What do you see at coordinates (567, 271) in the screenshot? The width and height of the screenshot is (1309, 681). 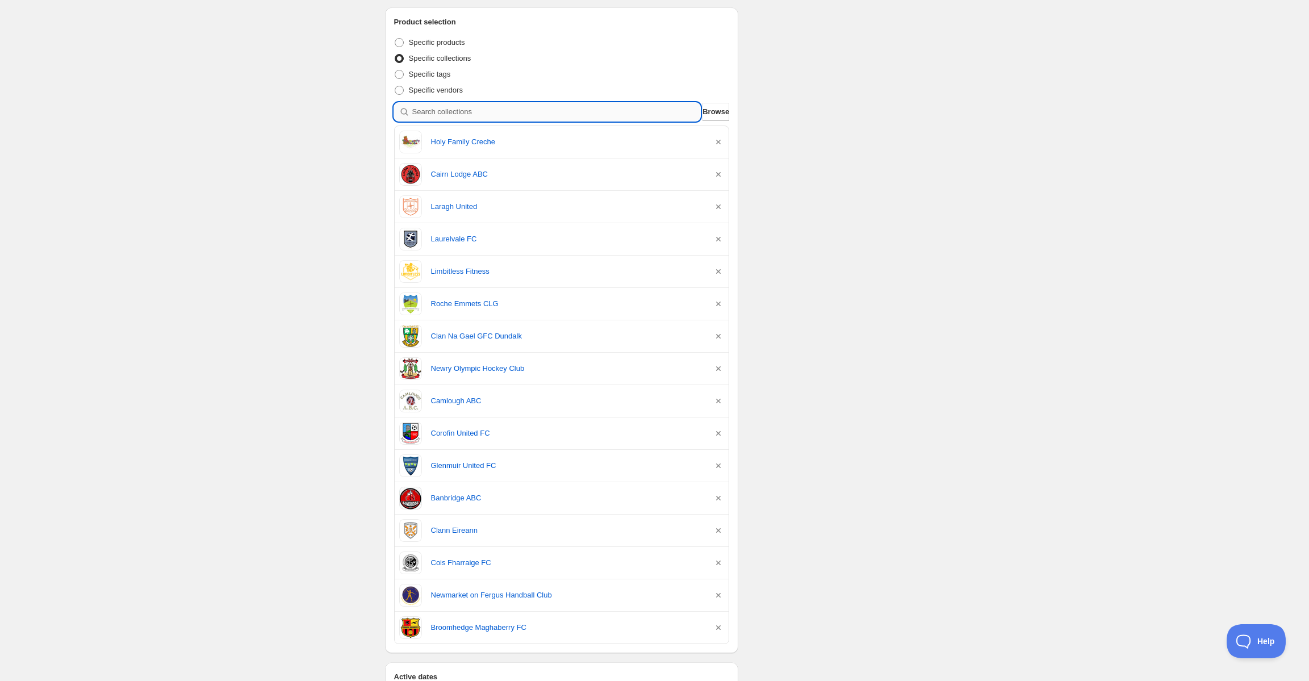 I see `a: Limbitless Fitness` at bounding box center [567, 271].